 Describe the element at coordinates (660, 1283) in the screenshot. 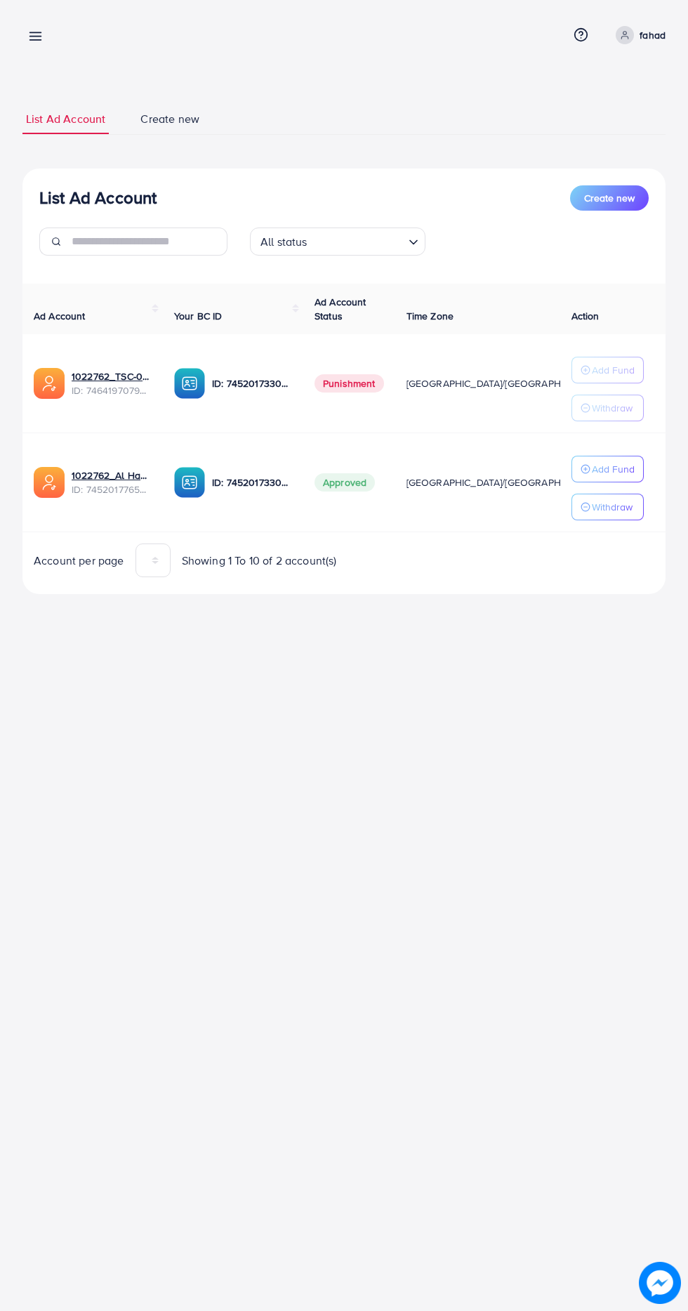

I see `img: image` at that location.